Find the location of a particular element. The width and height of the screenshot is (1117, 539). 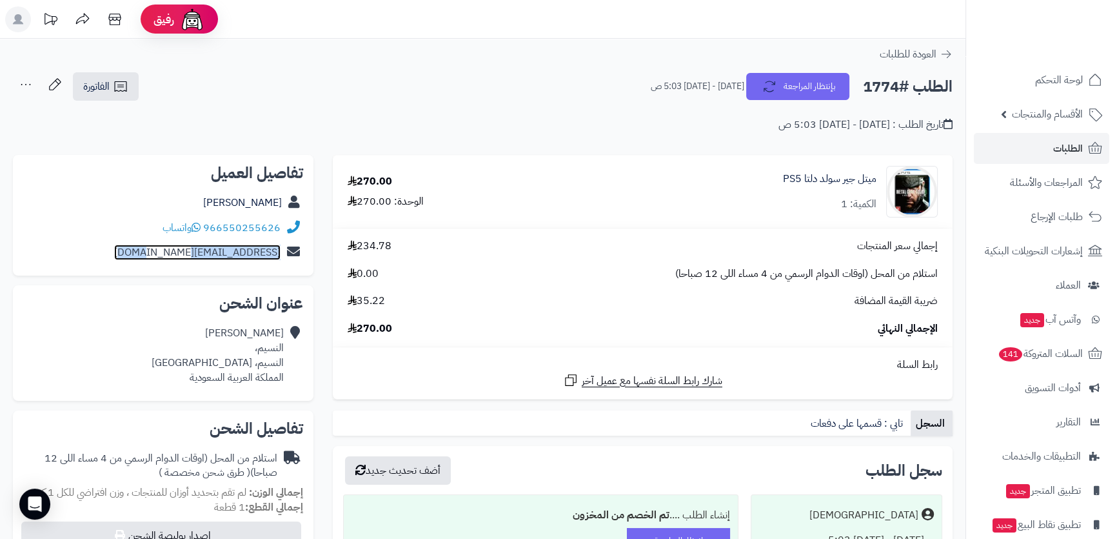

div: استلام من المحل (اوقات الدوام الرسمي من 4 مساء اللى 12 صباحا) is located at coordinates (150, 466).